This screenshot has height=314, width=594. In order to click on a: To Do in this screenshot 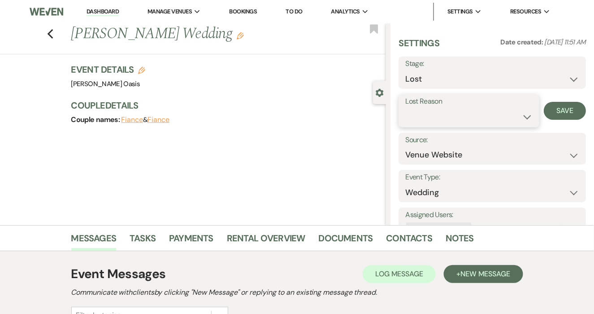, I will do `click(294, 11)`.